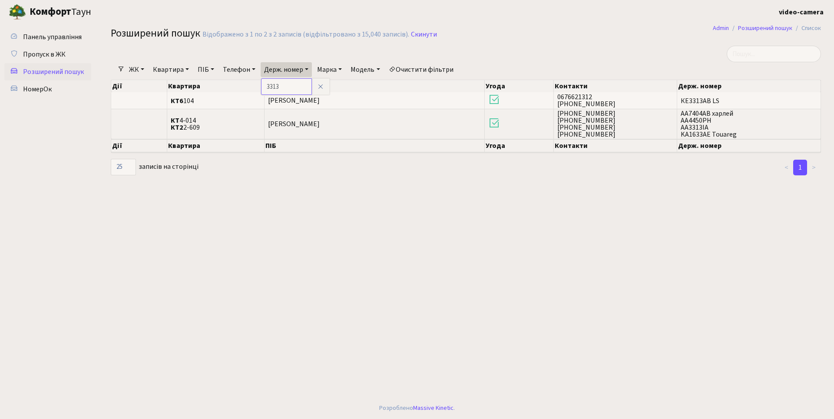 Image resolution: width=834 pixels, height=419 pixels. What do you see at coordinates (60, 12) in the screenshot?
I see `span: Таун` at bounding box center [60, 12].